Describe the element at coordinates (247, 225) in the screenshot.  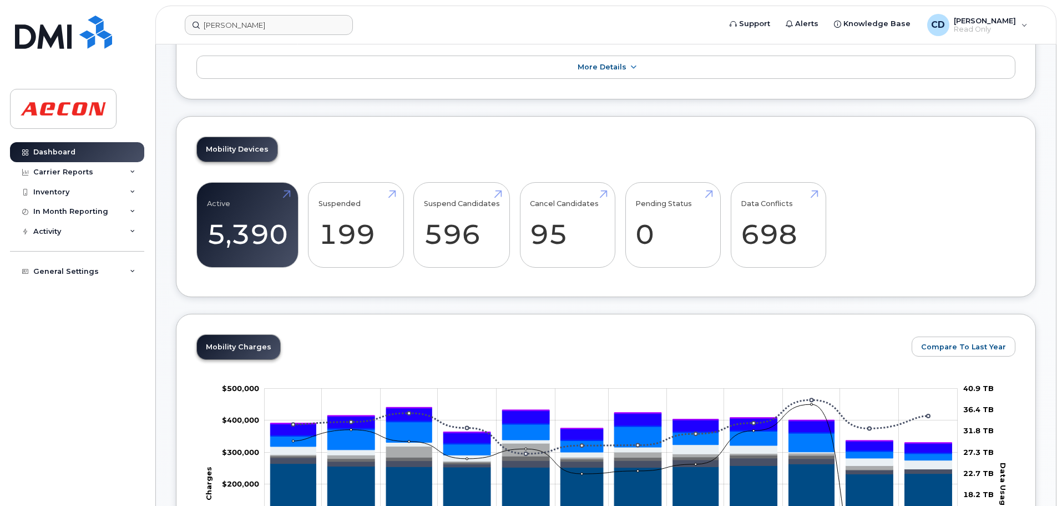
I see `a: Active 5,390` at that location.